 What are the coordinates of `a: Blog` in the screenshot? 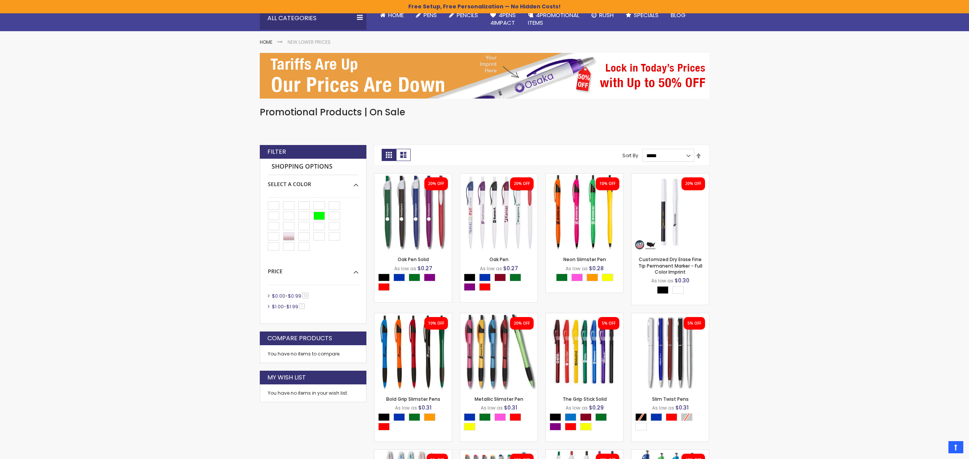 It's located at (678, 15).